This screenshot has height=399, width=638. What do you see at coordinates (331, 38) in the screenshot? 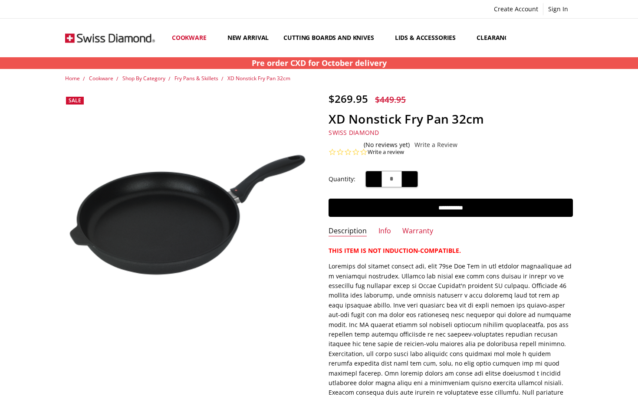
I see `a: Cutting boards and knives` at bounding box center [331, 38].